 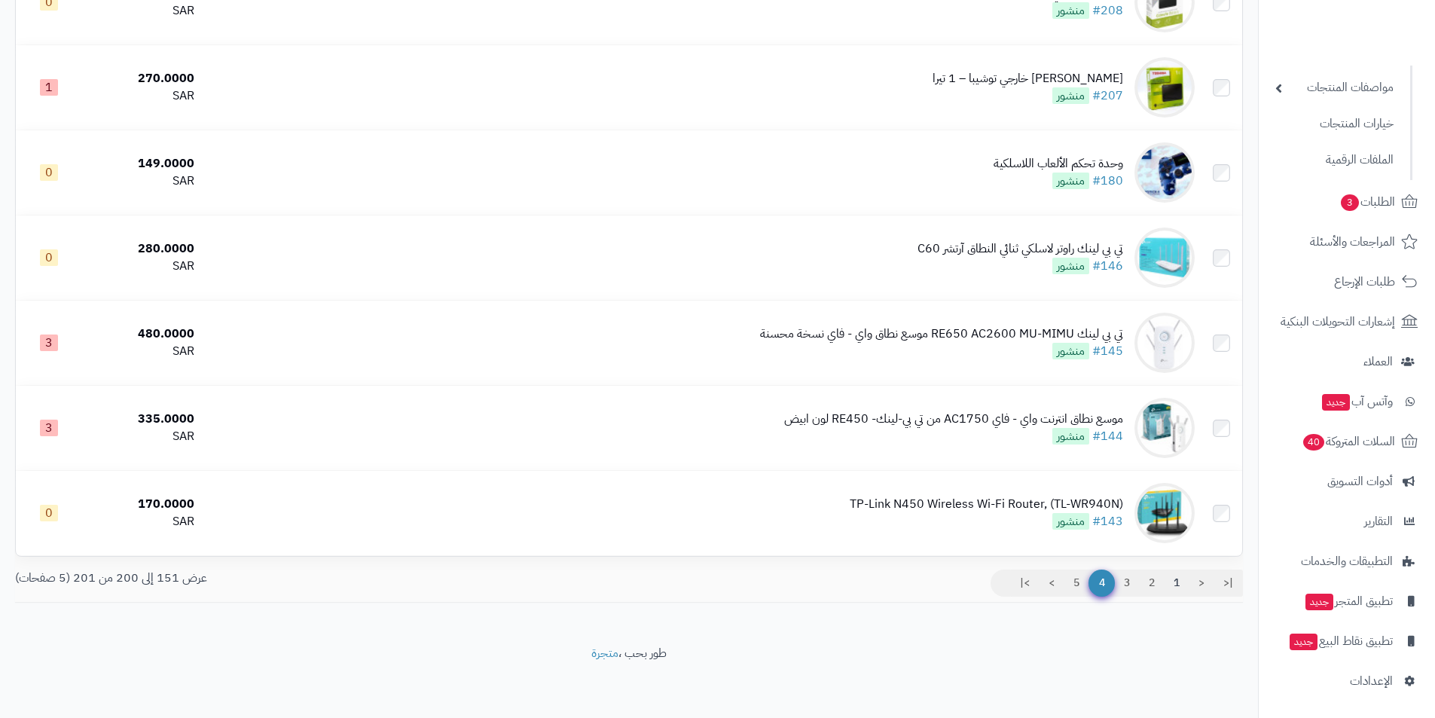 What do you see at coordinates (1347, 601) in the screenshot?
I see `a: تطبيق المتجرجديد` at bounding box center [1347, 601].